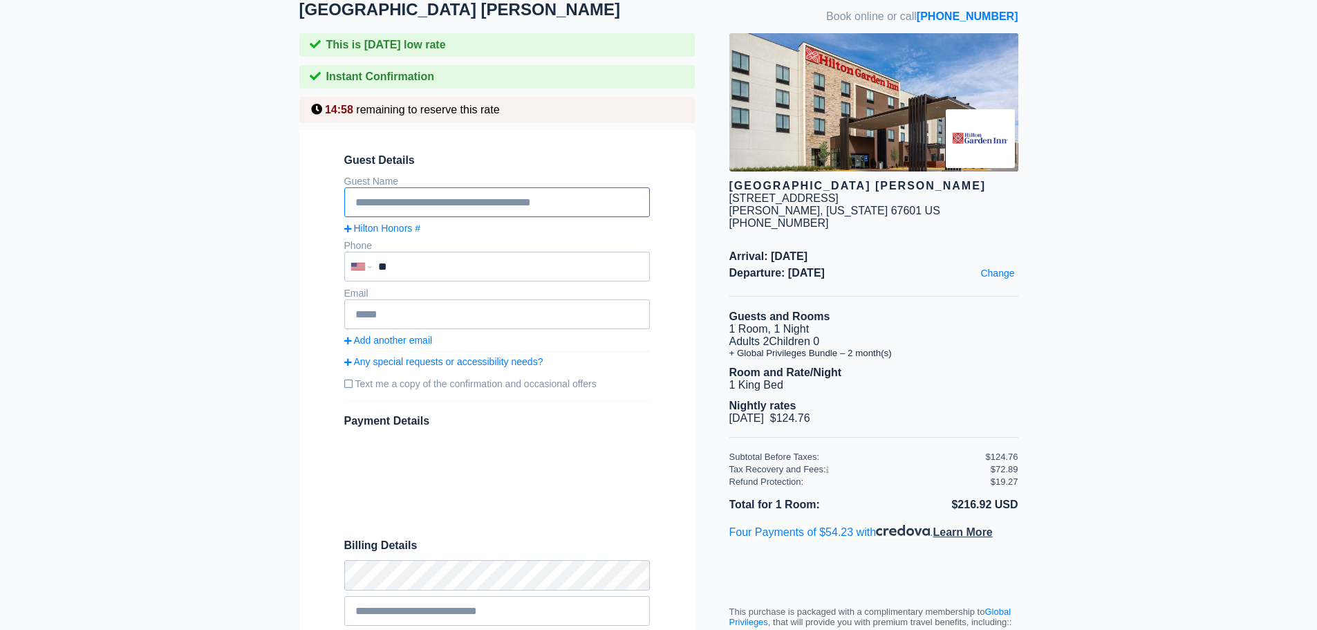 This screenshot has width=1317, height=630. What do you see at coordinates (358, 245) in the screenshot?
I see `label: Phone` at bounding box center [358, 245].